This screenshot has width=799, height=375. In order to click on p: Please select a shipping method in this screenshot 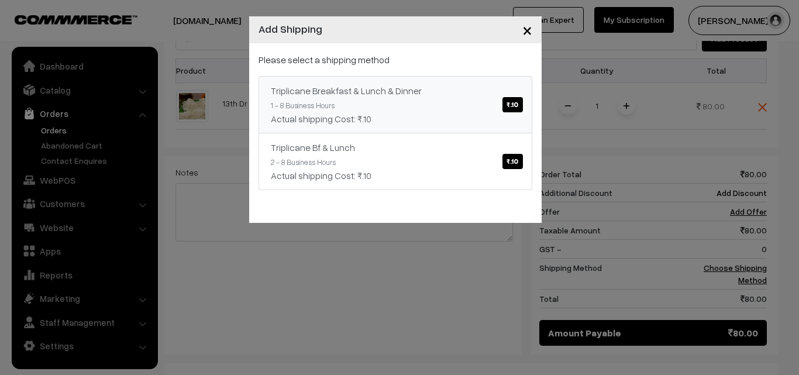, I will do `click(396, 60)`.